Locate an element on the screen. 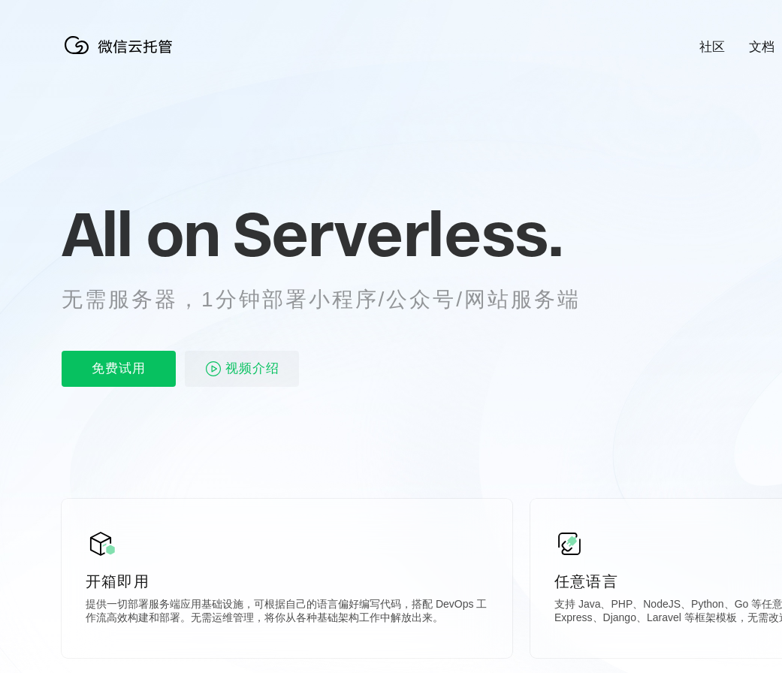 Image resolution: width=782 pixels, height=673 pixels. p: 开箱即用 is located at coordinates (287, 582).